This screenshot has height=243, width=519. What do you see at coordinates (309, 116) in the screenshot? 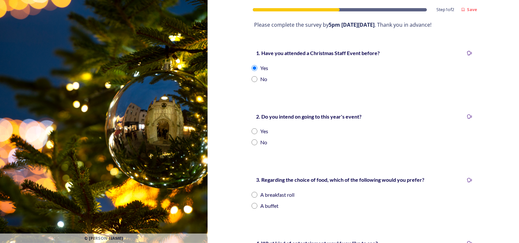
I see `strong: 2. Do you intend on going to this year's event?` at bounding box center [309, 116].